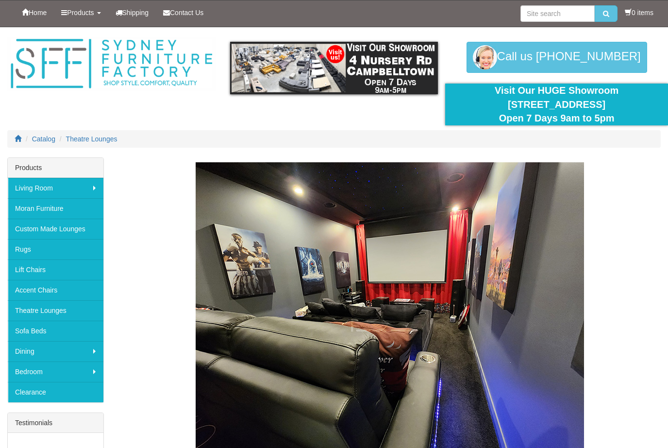 The width and height of the screenshot is (668, 448). Describe the element at coordinates (55, 249) in the screenshot. I see `a: Rugs` at that location.